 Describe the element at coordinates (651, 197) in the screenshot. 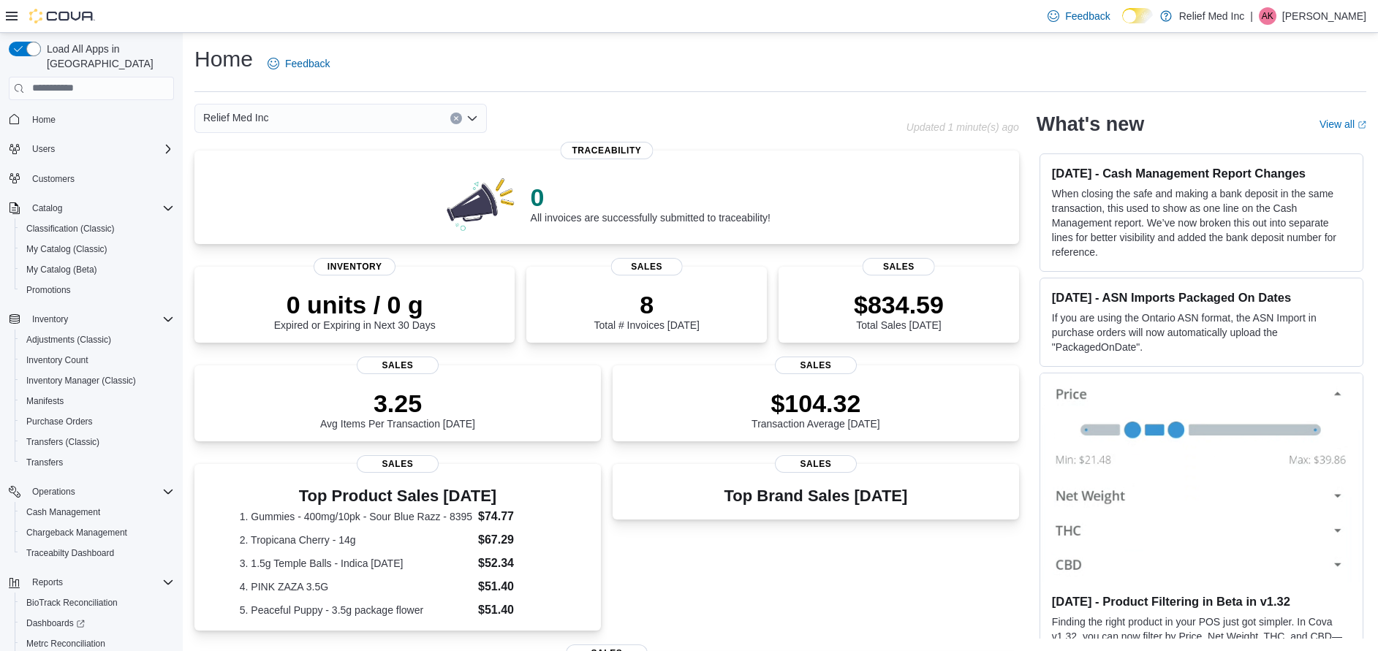

I see `p: 0` at that location.